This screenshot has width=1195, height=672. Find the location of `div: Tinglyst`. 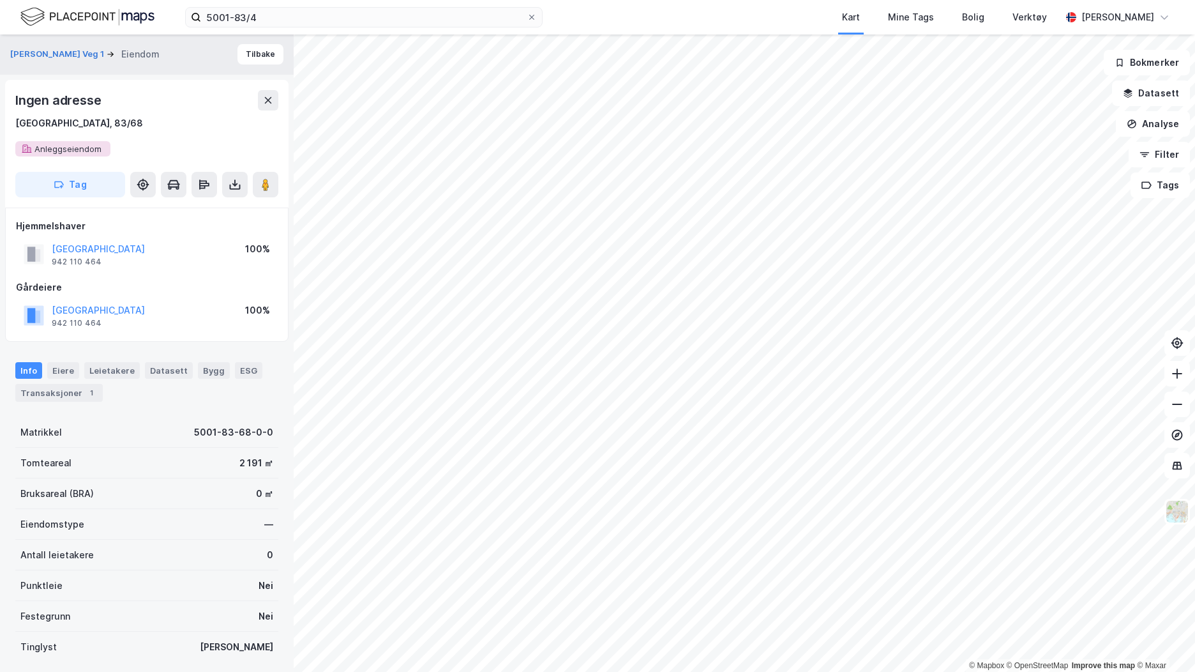

div: Tinglyst is located at coordinates (38, 647).